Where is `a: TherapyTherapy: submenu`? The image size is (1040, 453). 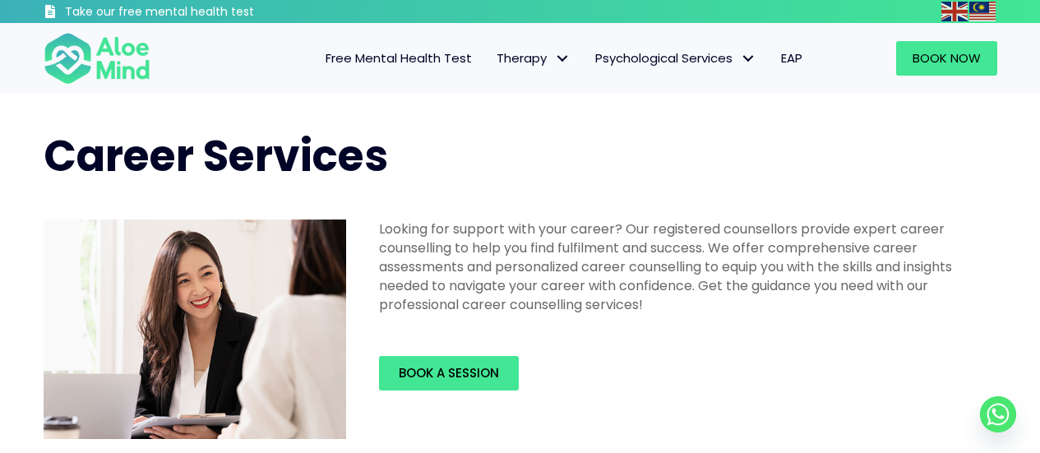 a: TherapyTherapy: submenu is located at coordinates (533, 58).